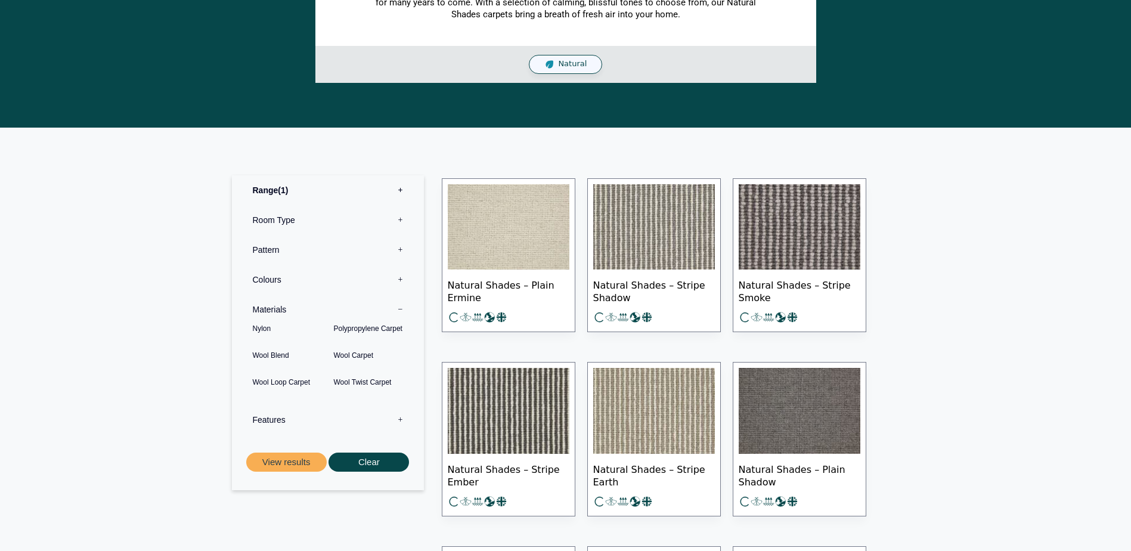 The image size is (1131, 551). Describe the element at coordinates (328, 420) in the screenshot. I see `label: Features` at that location.